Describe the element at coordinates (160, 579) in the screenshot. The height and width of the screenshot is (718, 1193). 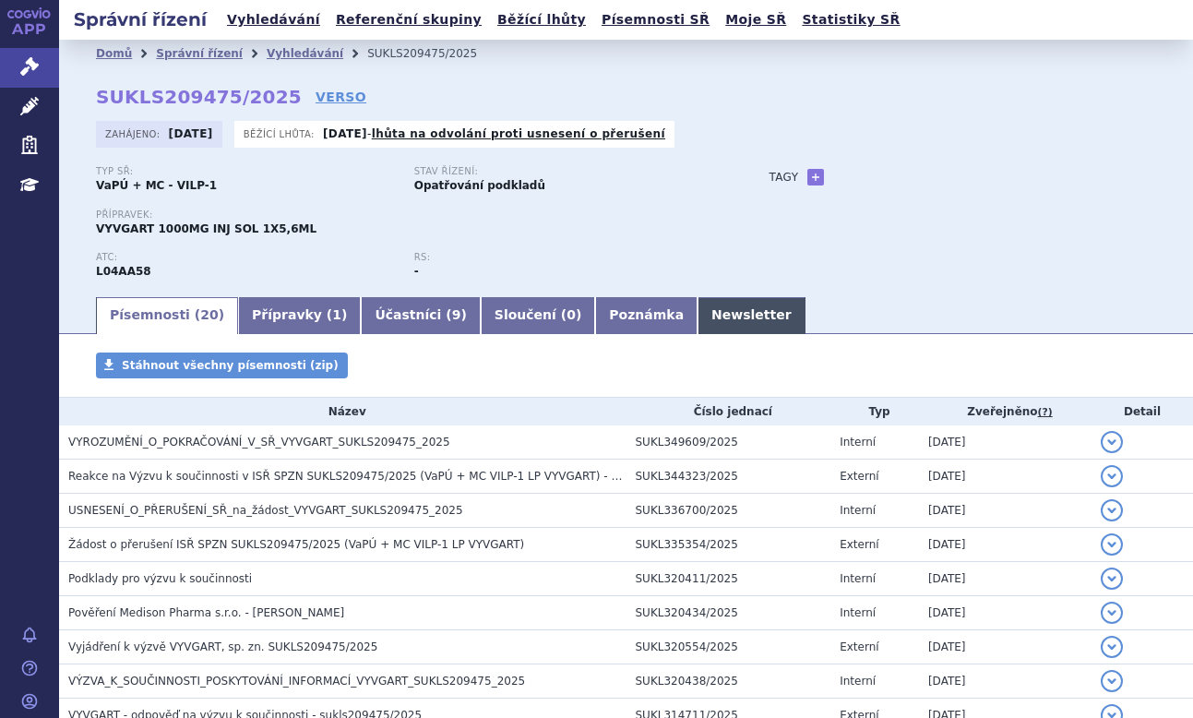
I see `span: Podklady pro výzvu k součinnosti` at that location.